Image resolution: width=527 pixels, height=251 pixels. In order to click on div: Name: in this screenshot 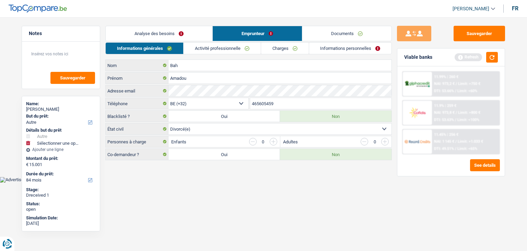, I will do `click(61, 104)`.